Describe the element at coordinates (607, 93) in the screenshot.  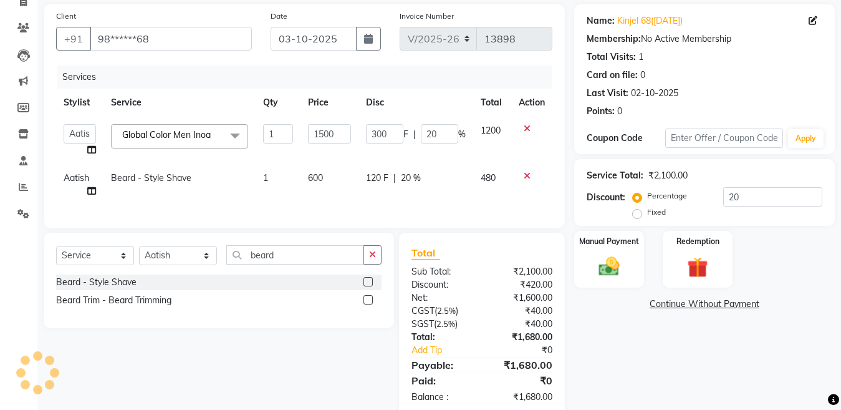
I see `div: Last Visit:` at that location.